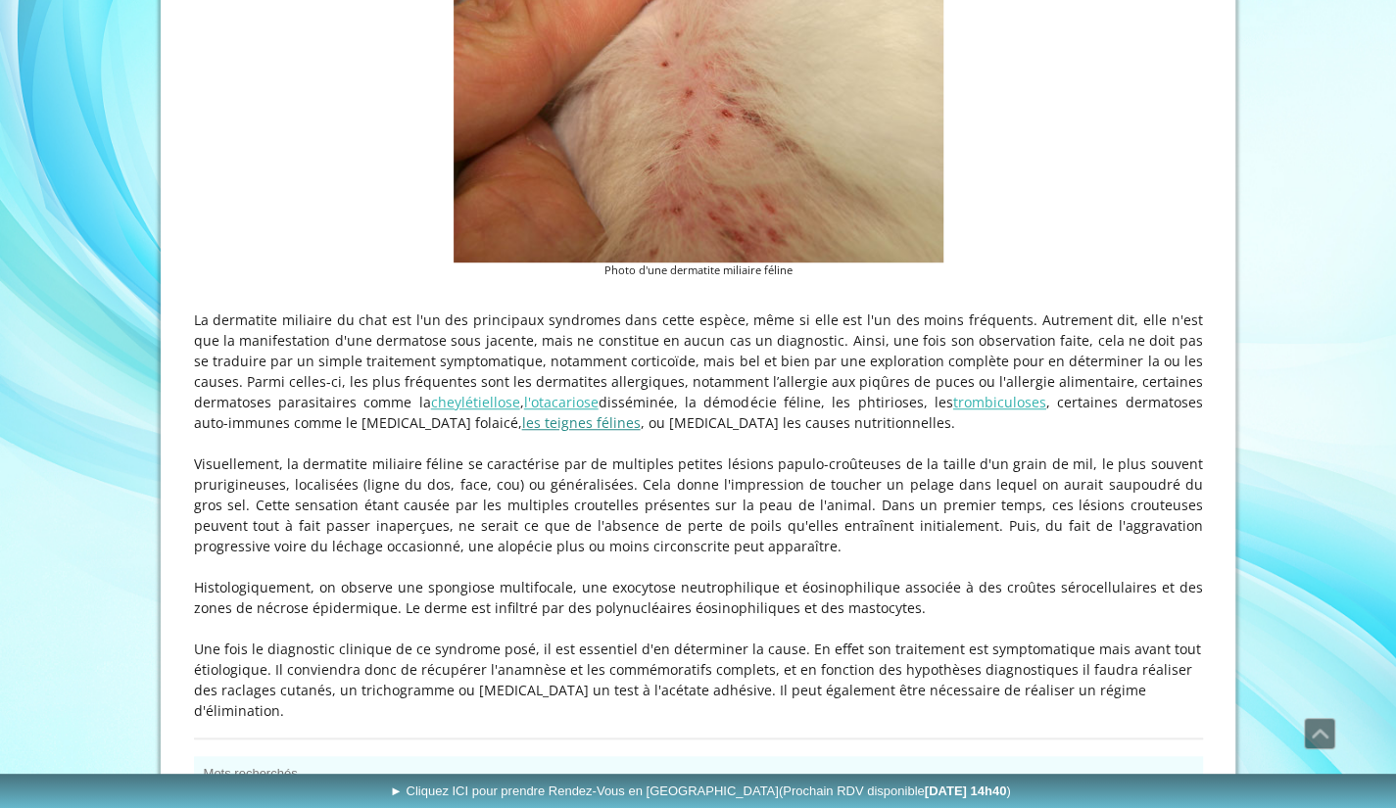 Image resolution: width=1396 pixels, height=808 pixels. What do you see at coordinates (699, 505) in the screenshot?
I see `p: Visuellement, la dermatite miliaire féline se caractérise par de multiples petites lésions papulo...` at bounding box center [699, 505].